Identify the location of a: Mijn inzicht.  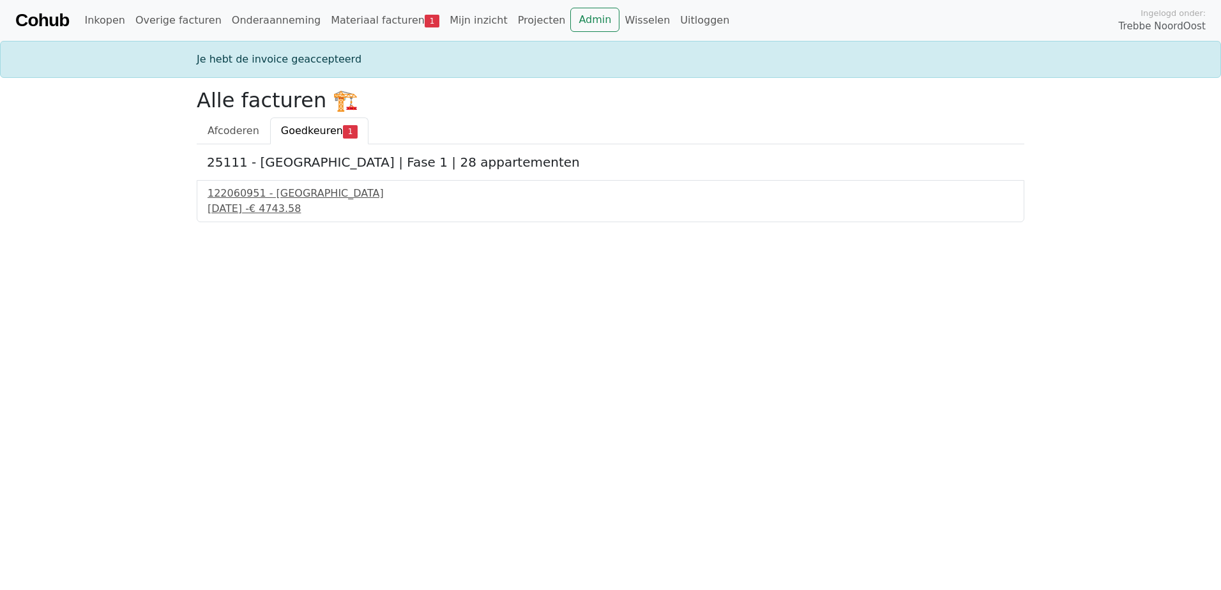
(478, 20).